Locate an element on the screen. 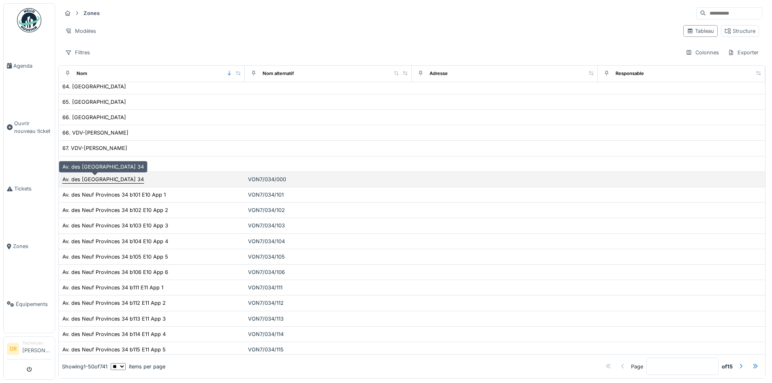 The height and width of the screenshot is (383, 772). div: Nom alternatif is located at coordinates (278, 73).